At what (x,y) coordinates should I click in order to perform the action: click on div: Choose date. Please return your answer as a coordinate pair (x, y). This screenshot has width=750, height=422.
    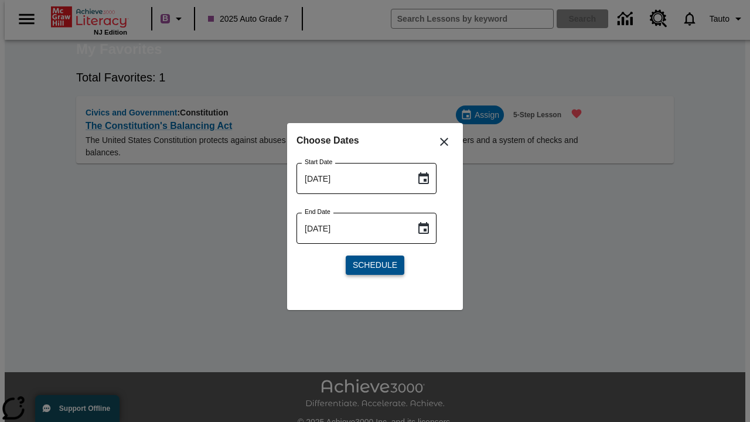
    Looking at the image, I should click on (375, 208).